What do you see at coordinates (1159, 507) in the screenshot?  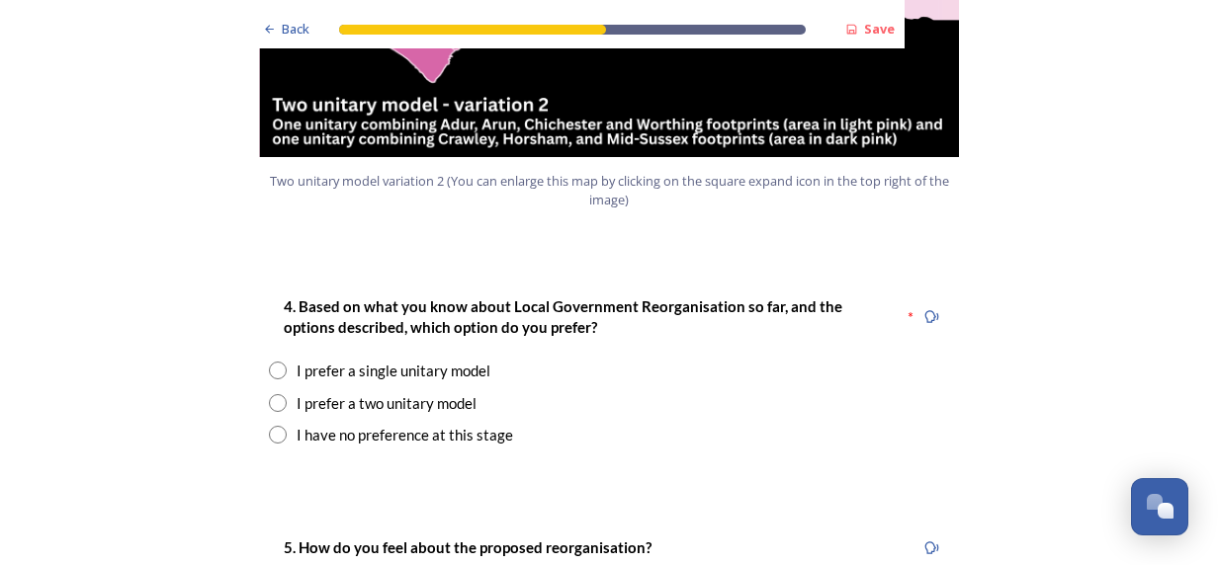 I see `button: Open Chat` at bounding box center [1159, 507].